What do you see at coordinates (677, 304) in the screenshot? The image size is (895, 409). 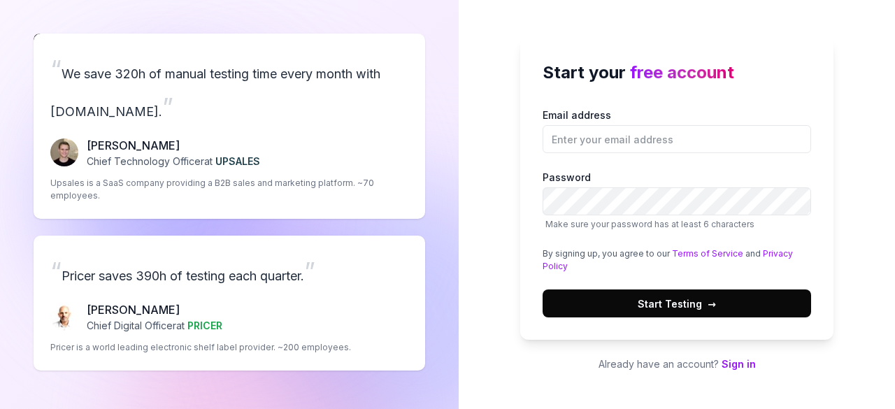 I see `span: Start Testing` at bounding box center [677, 304].